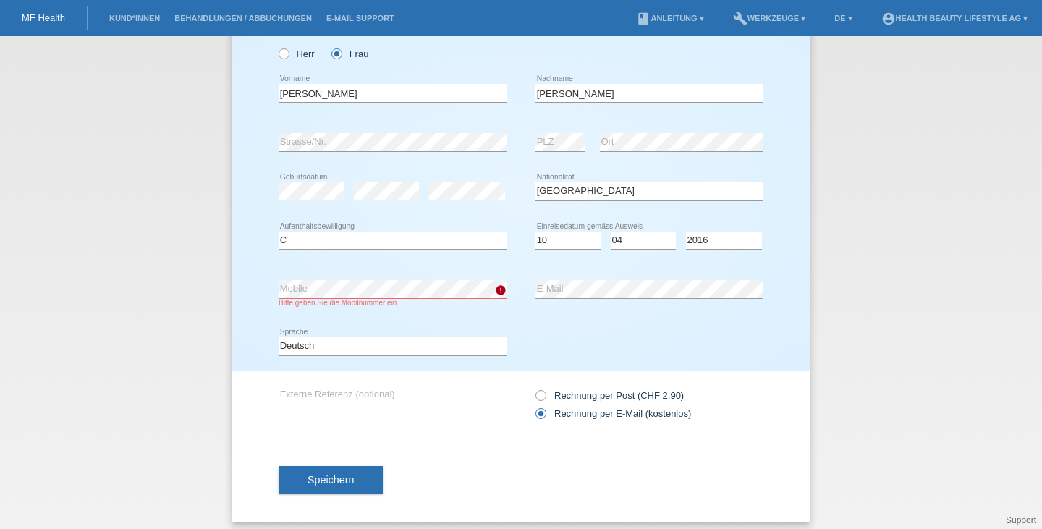  Describe the element at coordinates (283, 53) in the screenshot. I see `input: Herr` at that location.